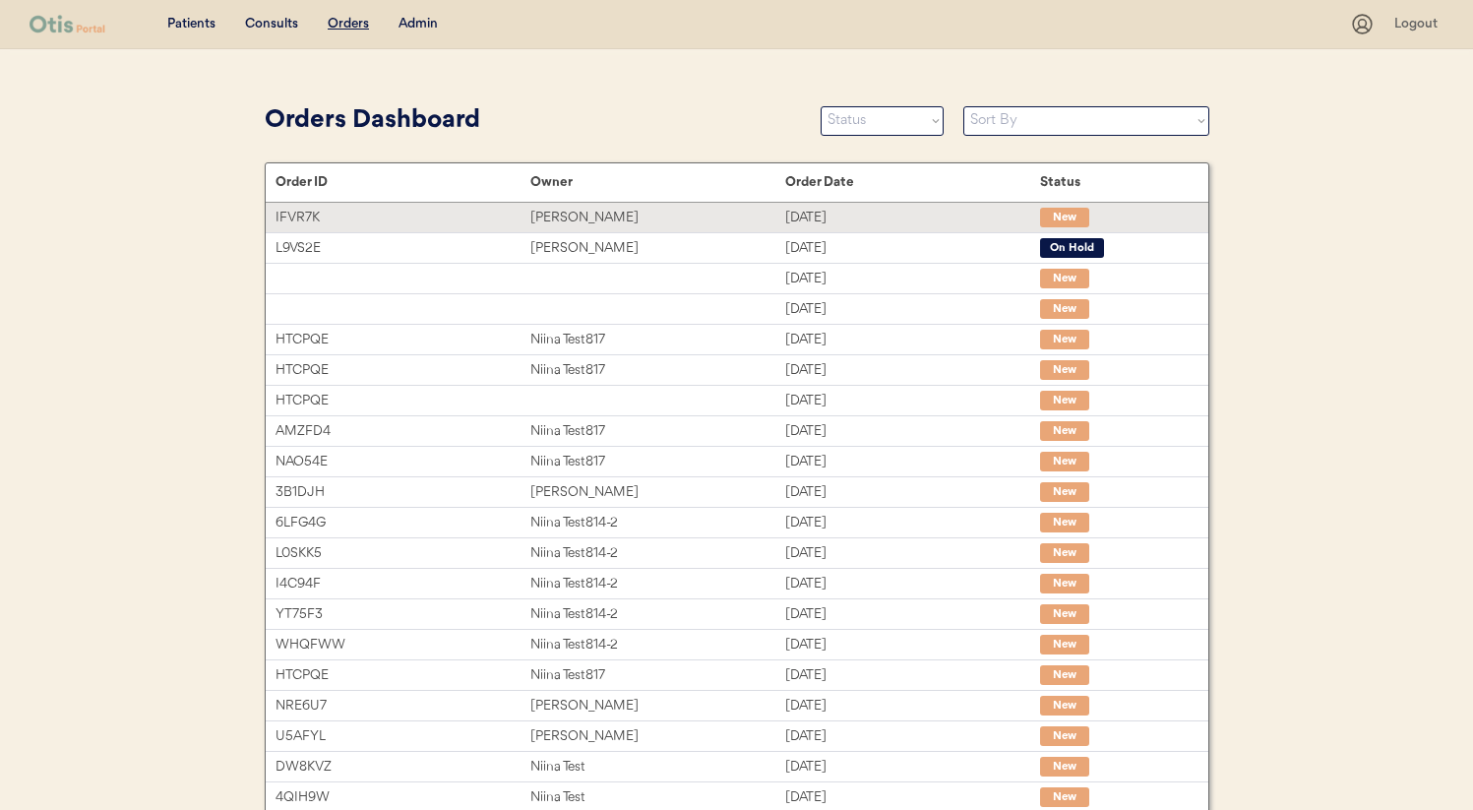 This screenshot has height=810, width=1473. I want to click on div: NRE6U7, so click(402, 705).